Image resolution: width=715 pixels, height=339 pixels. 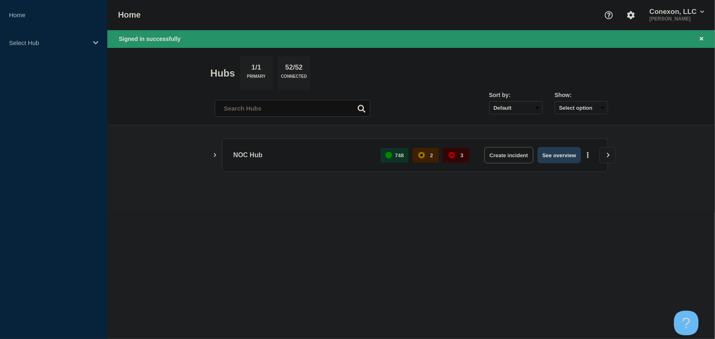 I want to click on h1: Home, so click(x=130, y=15).